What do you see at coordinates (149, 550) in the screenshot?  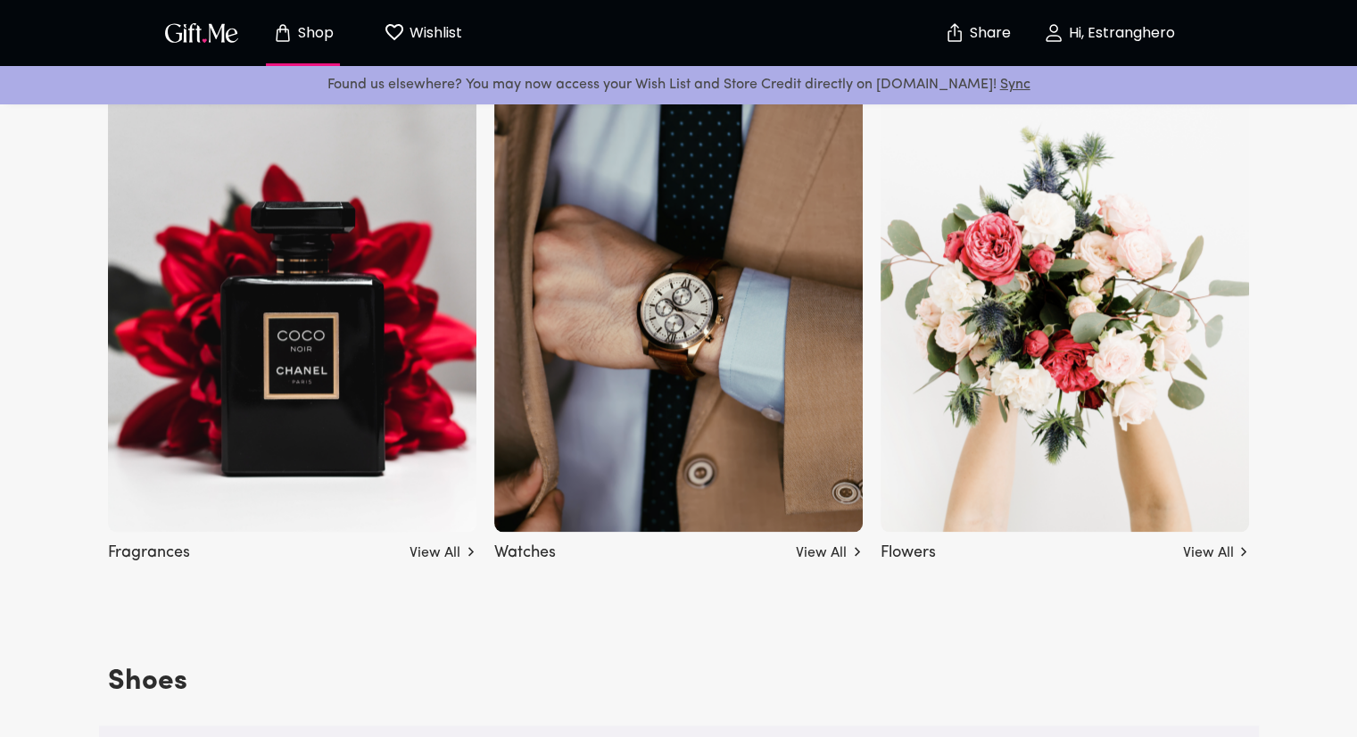 I see `h5: Fragrances` at bounding box center [149, 550].